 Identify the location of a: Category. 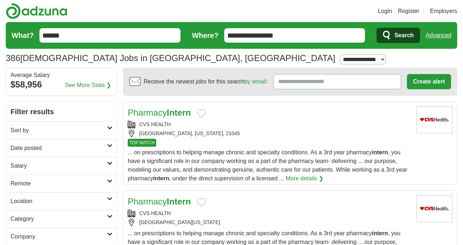
(62, 219).